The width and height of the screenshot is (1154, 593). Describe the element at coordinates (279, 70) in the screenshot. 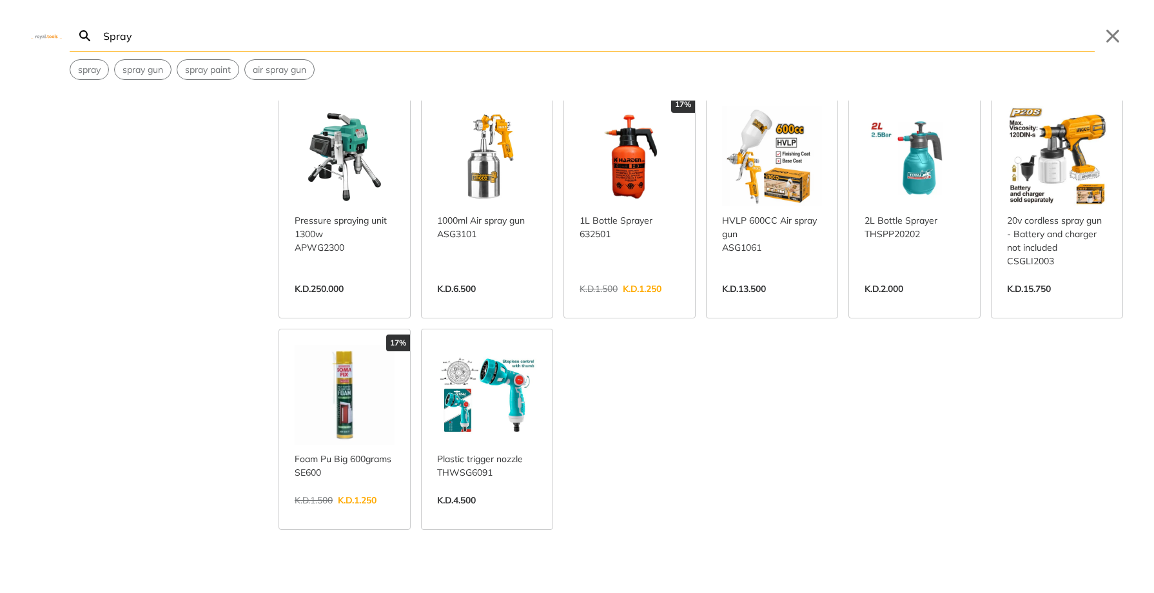

I see `button: Select suggestion: air spray gun` at that location.